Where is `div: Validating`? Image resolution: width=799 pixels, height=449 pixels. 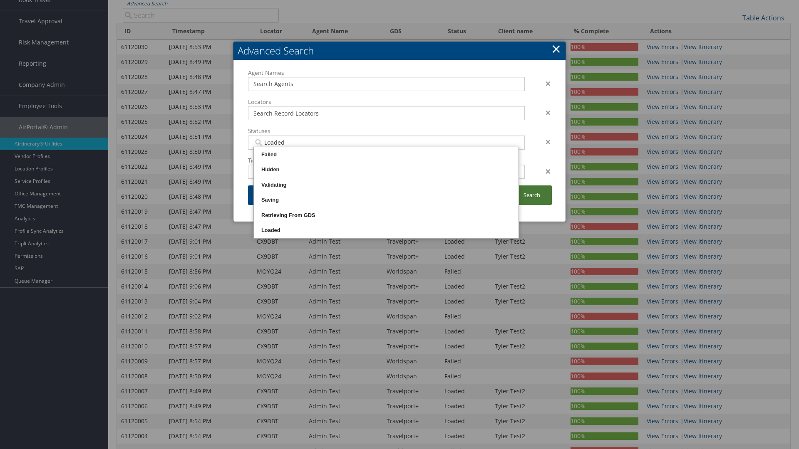 div: Validating is located at coordinates (386, 185).